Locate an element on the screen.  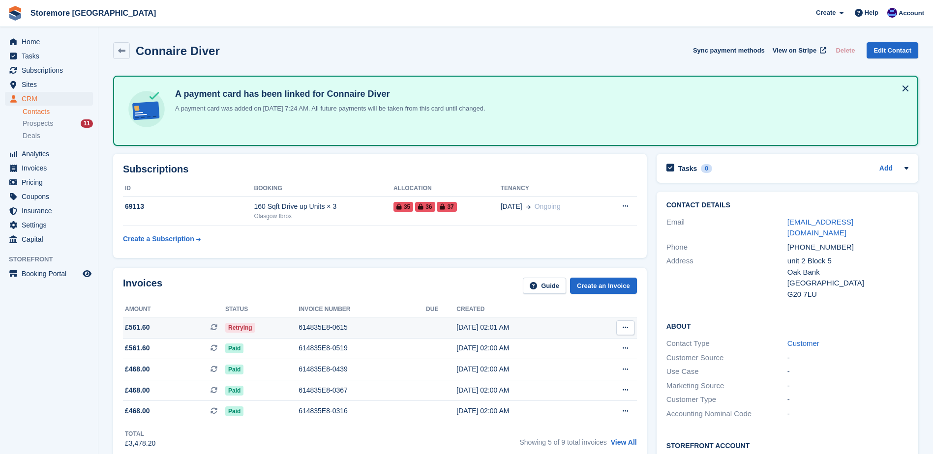
div: Customer Source is located at coordinates (727, 358).